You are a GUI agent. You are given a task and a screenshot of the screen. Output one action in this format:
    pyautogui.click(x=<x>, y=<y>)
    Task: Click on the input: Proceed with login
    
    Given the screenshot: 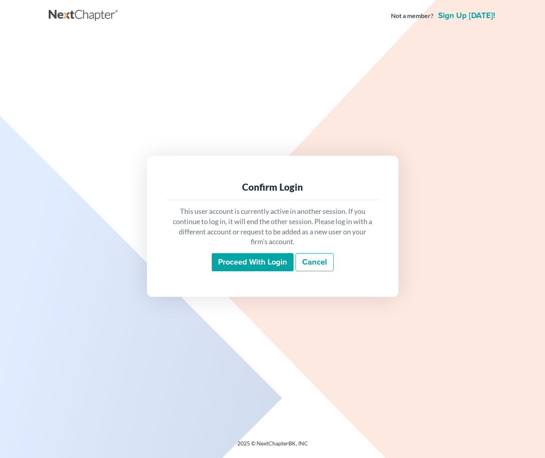 What is the action you would take?
    pyautogui.click(x=253, y=262)
    